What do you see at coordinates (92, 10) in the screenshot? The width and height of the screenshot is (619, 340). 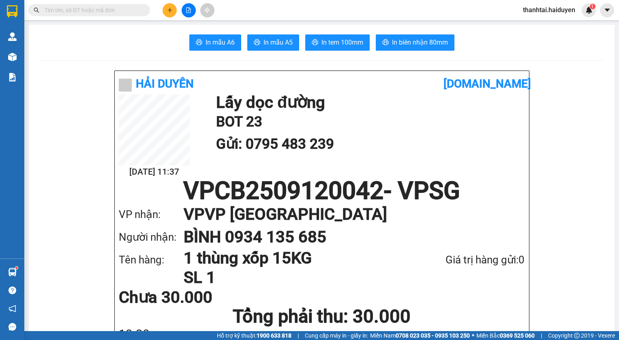 I see `input: Tìm tên, số ĐT hoặc mã đơn` at bounding box center [92, 10].